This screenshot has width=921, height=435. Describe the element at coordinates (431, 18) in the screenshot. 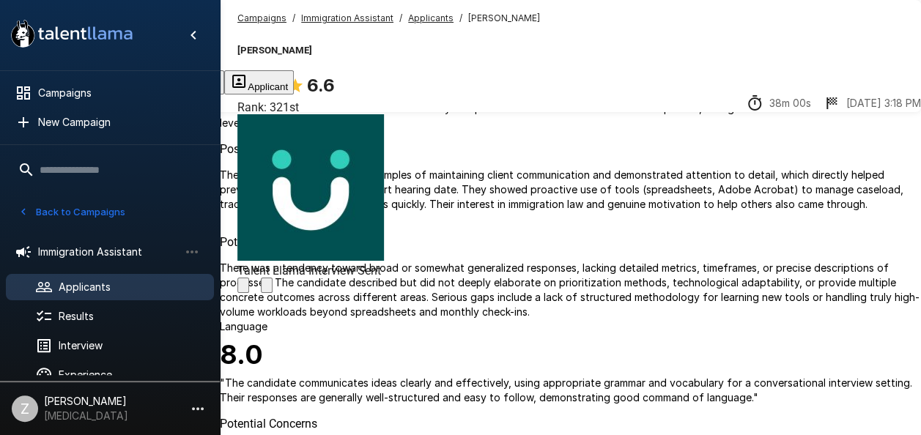

I see `u: Applicants` at that location.